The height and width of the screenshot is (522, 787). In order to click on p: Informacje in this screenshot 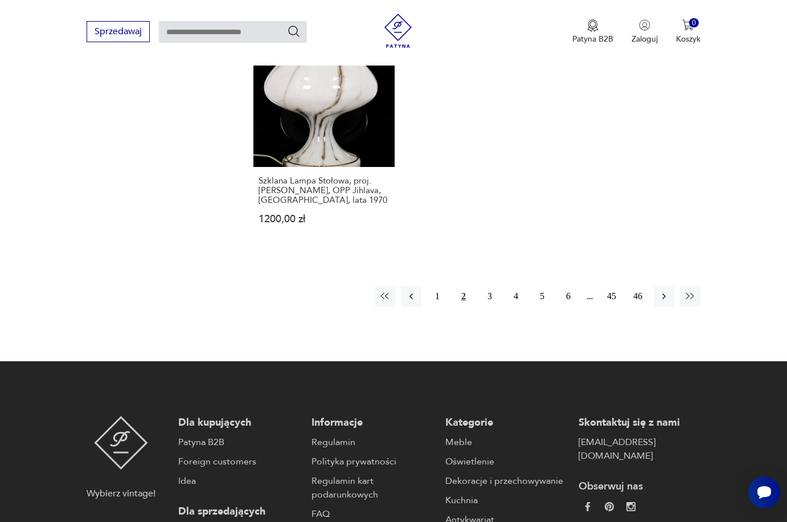, I will do `click(372, 423)`.